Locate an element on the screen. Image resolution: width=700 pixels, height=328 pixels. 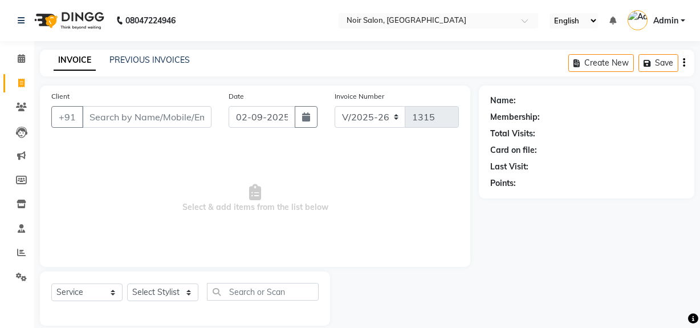
div: Name: is located at coordinates (503, 100).